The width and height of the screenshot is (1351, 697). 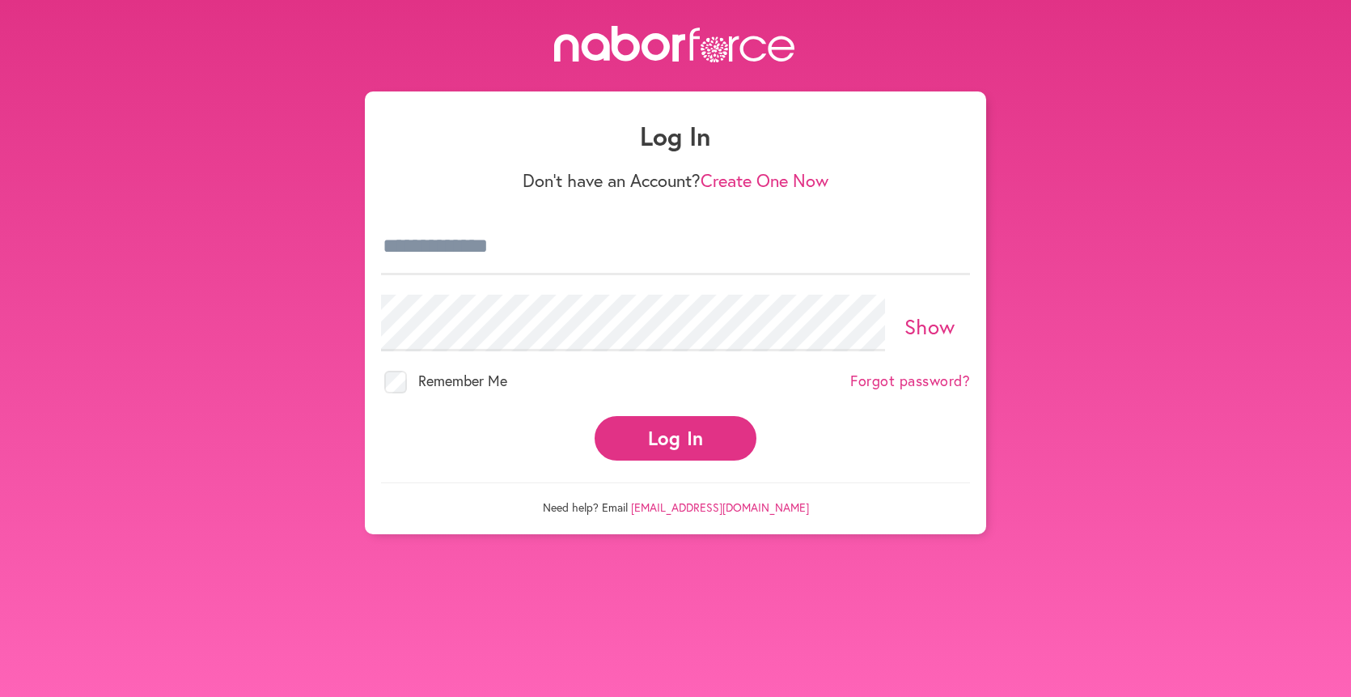 I want to click on span: Remember Me, so click(x=463, y=380).